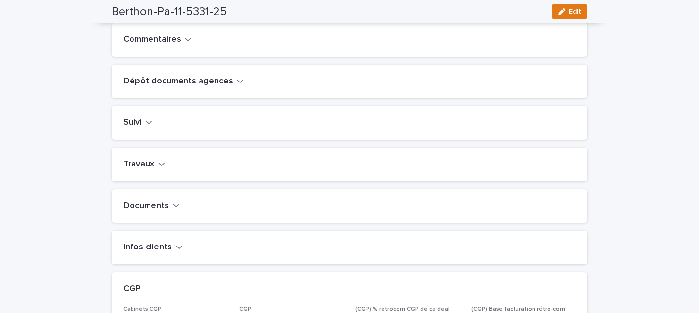  I want to click on h2: CGP, so click(132, 289).